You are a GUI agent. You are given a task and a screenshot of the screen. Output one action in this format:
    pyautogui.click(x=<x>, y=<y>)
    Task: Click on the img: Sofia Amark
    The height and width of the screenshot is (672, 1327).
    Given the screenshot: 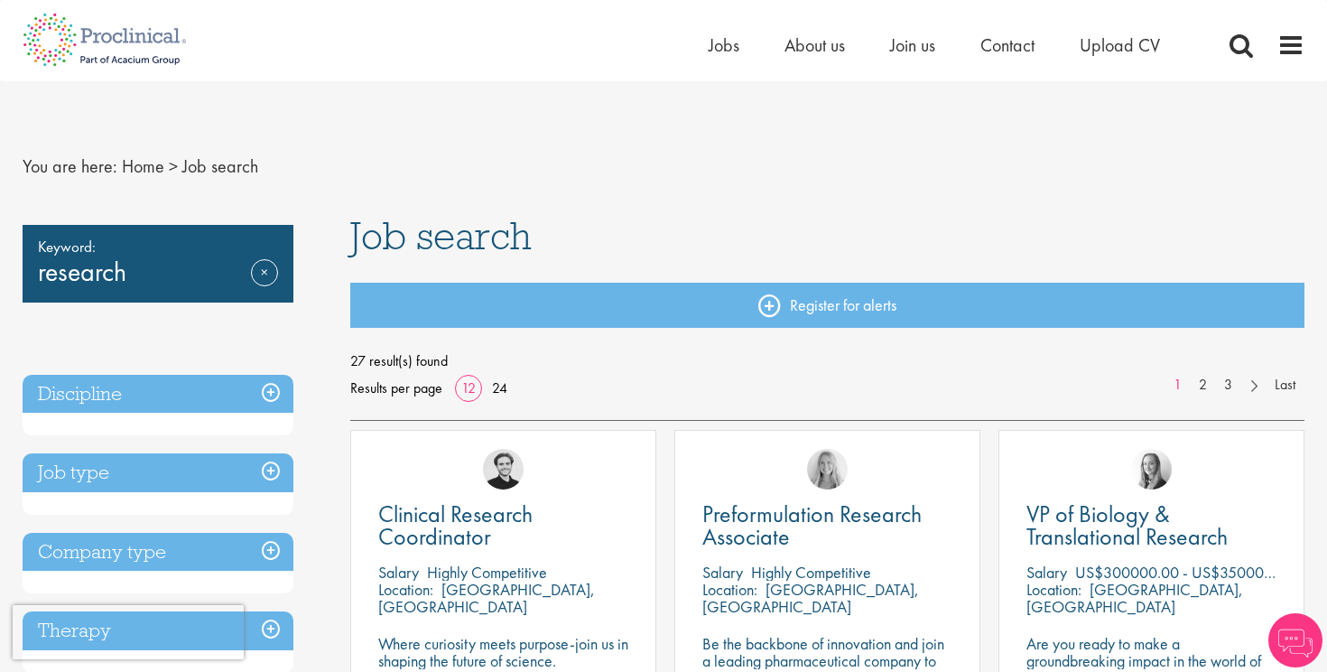 What is the action you would take?
    pyautogui.click(x=1151, y=469)
    